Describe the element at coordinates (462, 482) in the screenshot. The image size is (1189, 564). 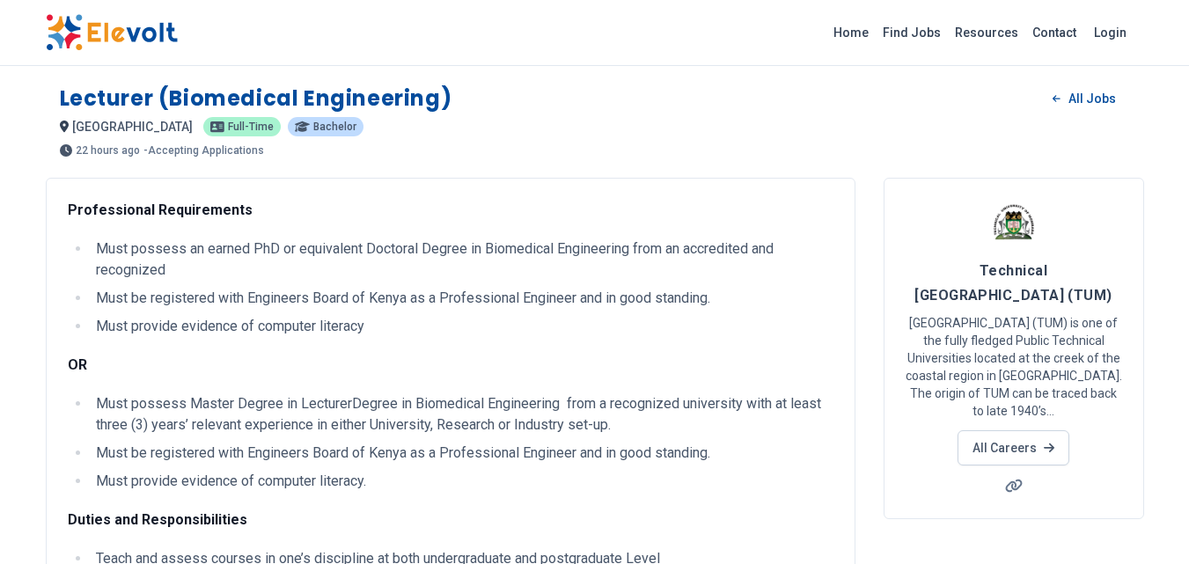
I see `li: Must provide evidence of computer literacy.` at that location.